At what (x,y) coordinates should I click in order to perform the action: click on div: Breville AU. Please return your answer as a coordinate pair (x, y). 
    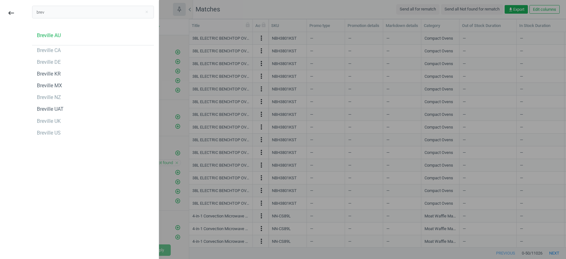
    Looking at the image, I should click on (49, 36).